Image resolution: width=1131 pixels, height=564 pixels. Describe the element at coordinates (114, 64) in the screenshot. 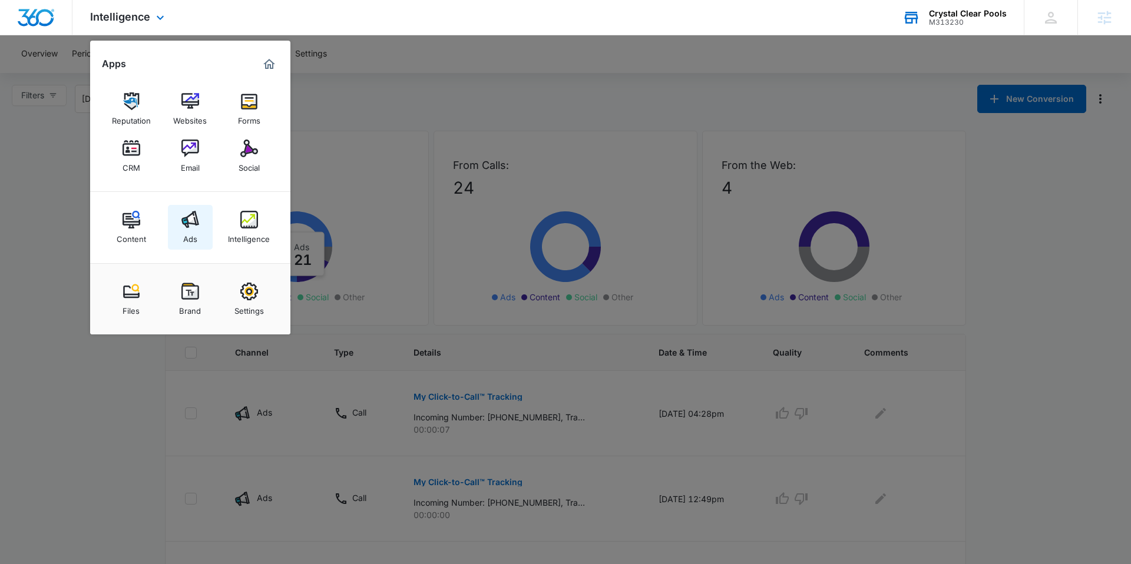

I see `h2: Apps` at that location.